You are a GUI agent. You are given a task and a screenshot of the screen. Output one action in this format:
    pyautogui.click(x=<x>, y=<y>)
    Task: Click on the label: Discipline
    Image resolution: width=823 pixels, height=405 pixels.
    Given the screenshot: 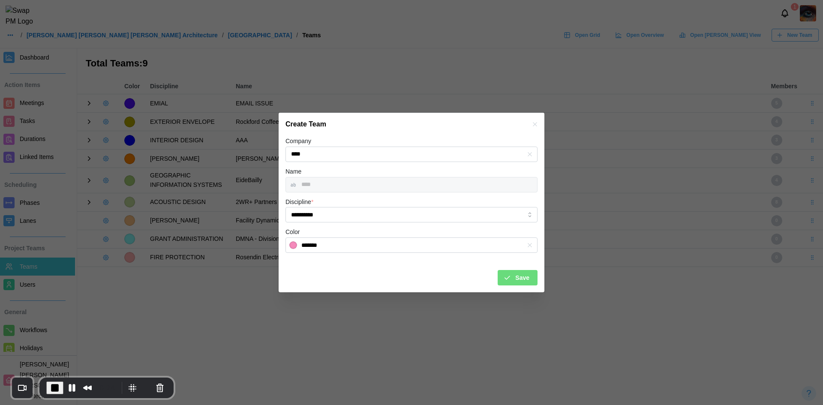 What is the action you would take?
    pyautogui.click(x=299, y=202)
    